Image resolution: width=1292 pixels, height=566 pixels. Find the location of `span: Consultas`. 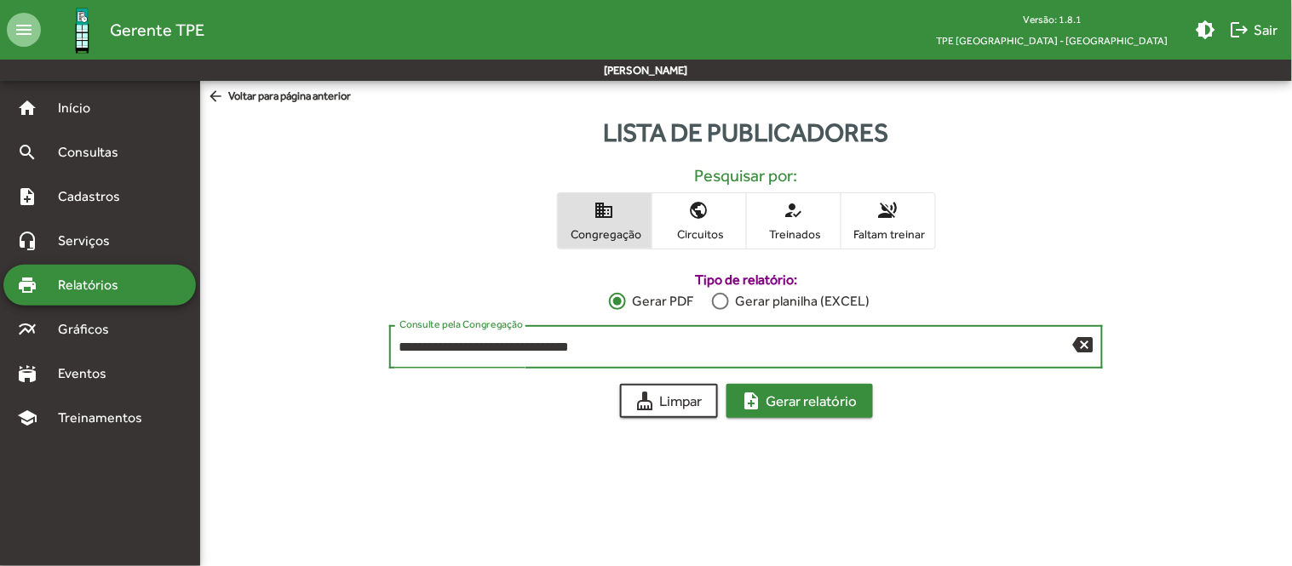

span: Consultas is located at coordinates (94, 152).